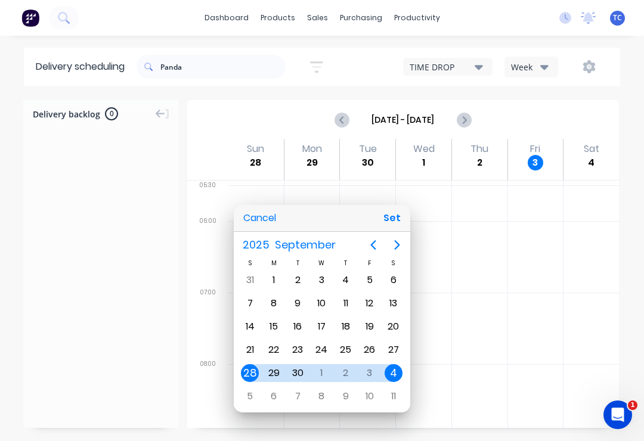  Describe the element at coordinates (250, 397) in the screenshot. I see `div: Sunday, October 5, 2025` at that location.